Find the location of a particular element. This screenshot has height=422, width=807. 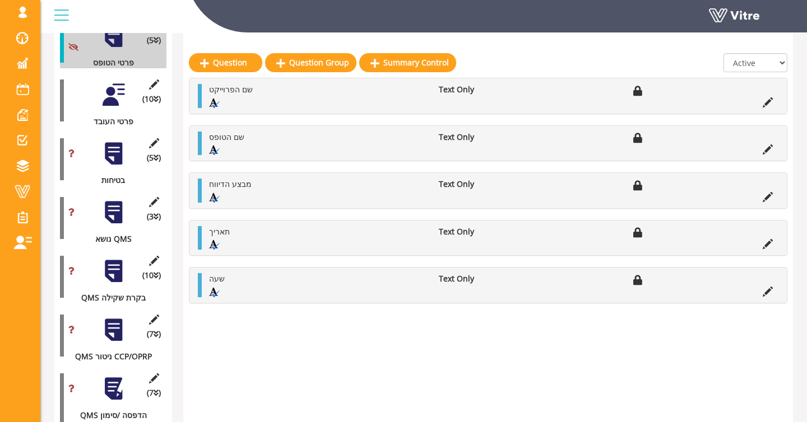

a: Question Group is located at coordinates (310, 63).